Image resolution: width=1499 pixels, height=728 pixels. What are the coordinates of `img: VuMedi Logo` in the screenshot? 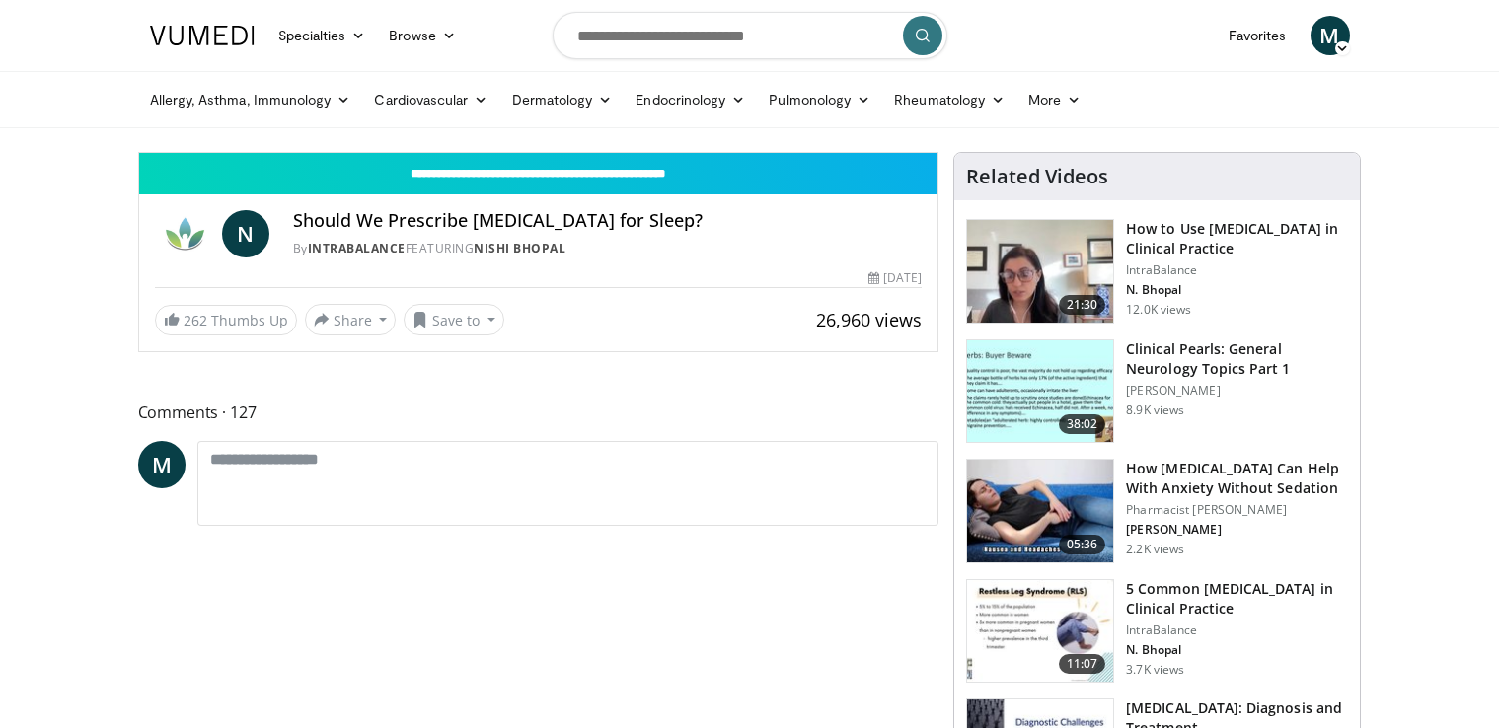 It's located at (202, 36).